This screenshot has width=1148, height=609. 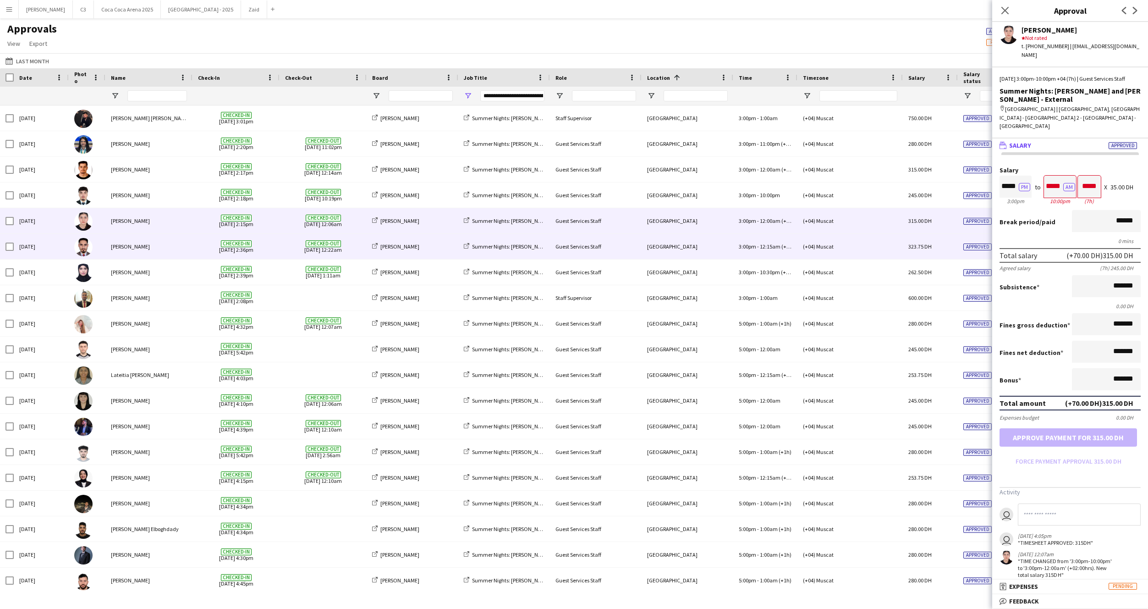 I want to click on img: Fotima Naimova, so click(x=83, y=478).